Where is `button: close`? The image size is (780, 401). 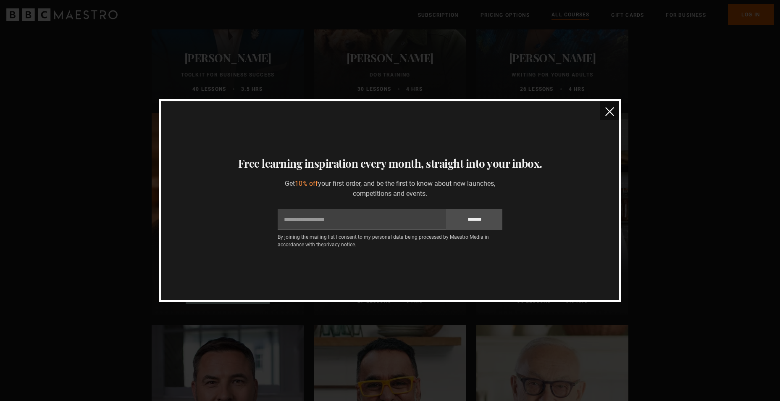 button: close is located at coordinates (610, 111).